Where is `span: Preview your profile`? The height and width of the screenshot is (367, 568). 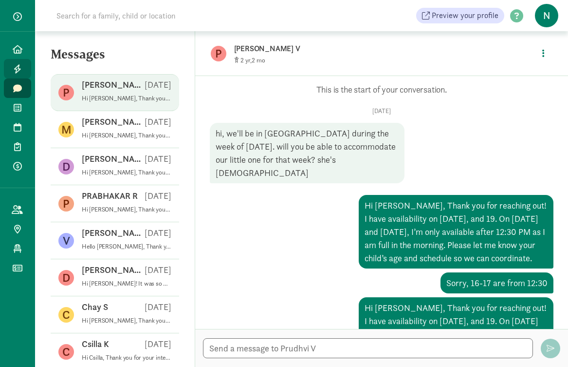
span: Preview your profile is located at coordinates (465, 16).